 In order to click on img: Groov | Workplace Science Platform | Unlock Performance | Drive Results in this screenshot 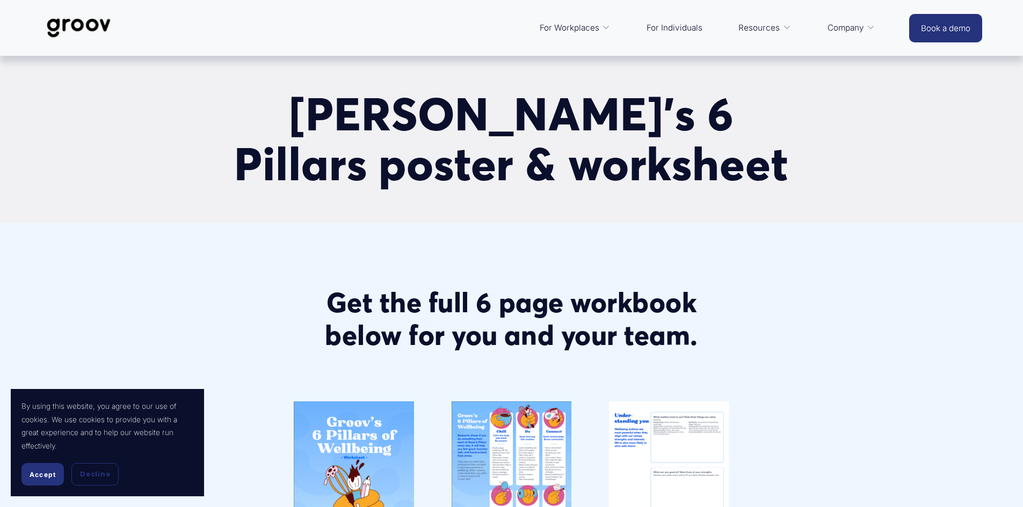, I will do `click(78, 28)`.